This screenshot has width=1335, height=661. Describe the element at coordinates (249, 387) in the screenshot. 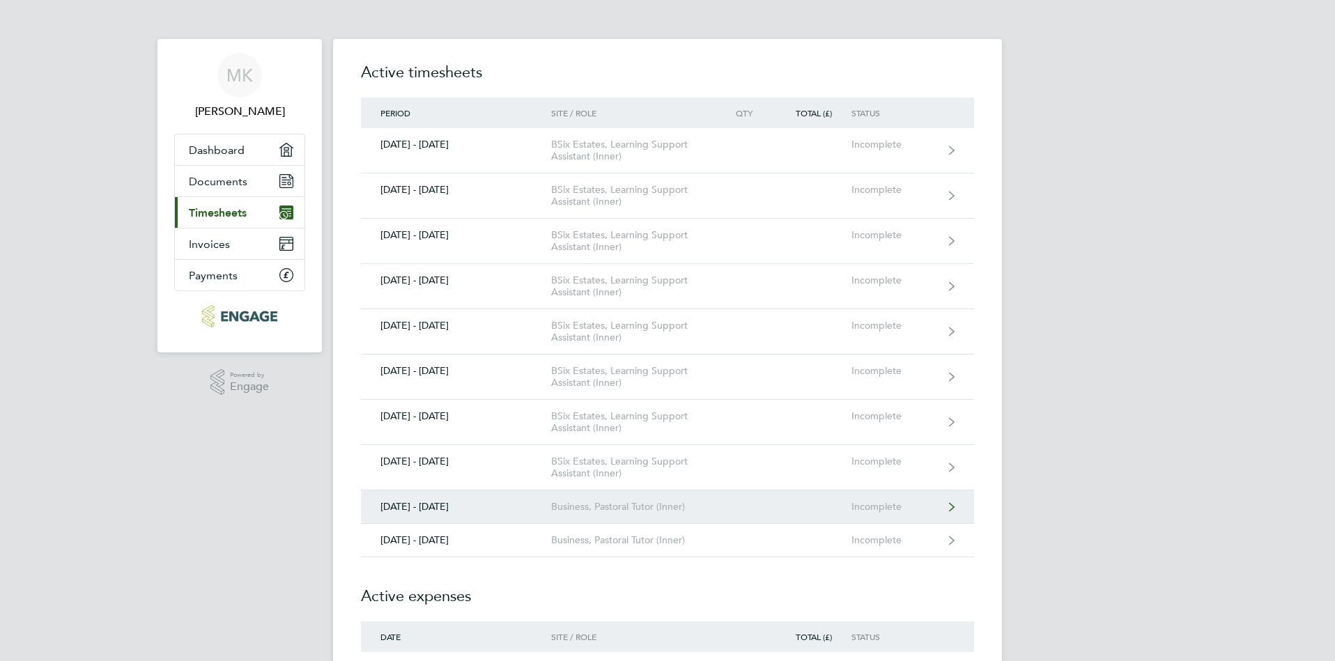

I see `span: Engage` at that location.